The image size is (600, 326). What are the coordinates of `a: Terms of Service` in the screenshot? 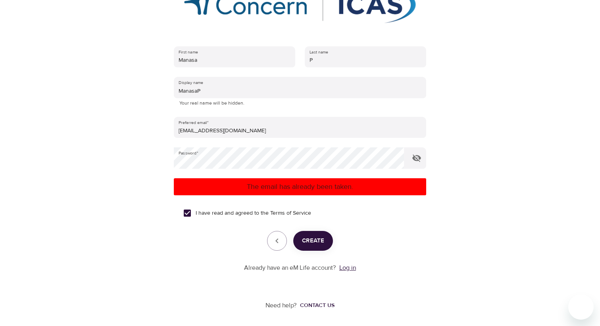 It's located at (290, 213).